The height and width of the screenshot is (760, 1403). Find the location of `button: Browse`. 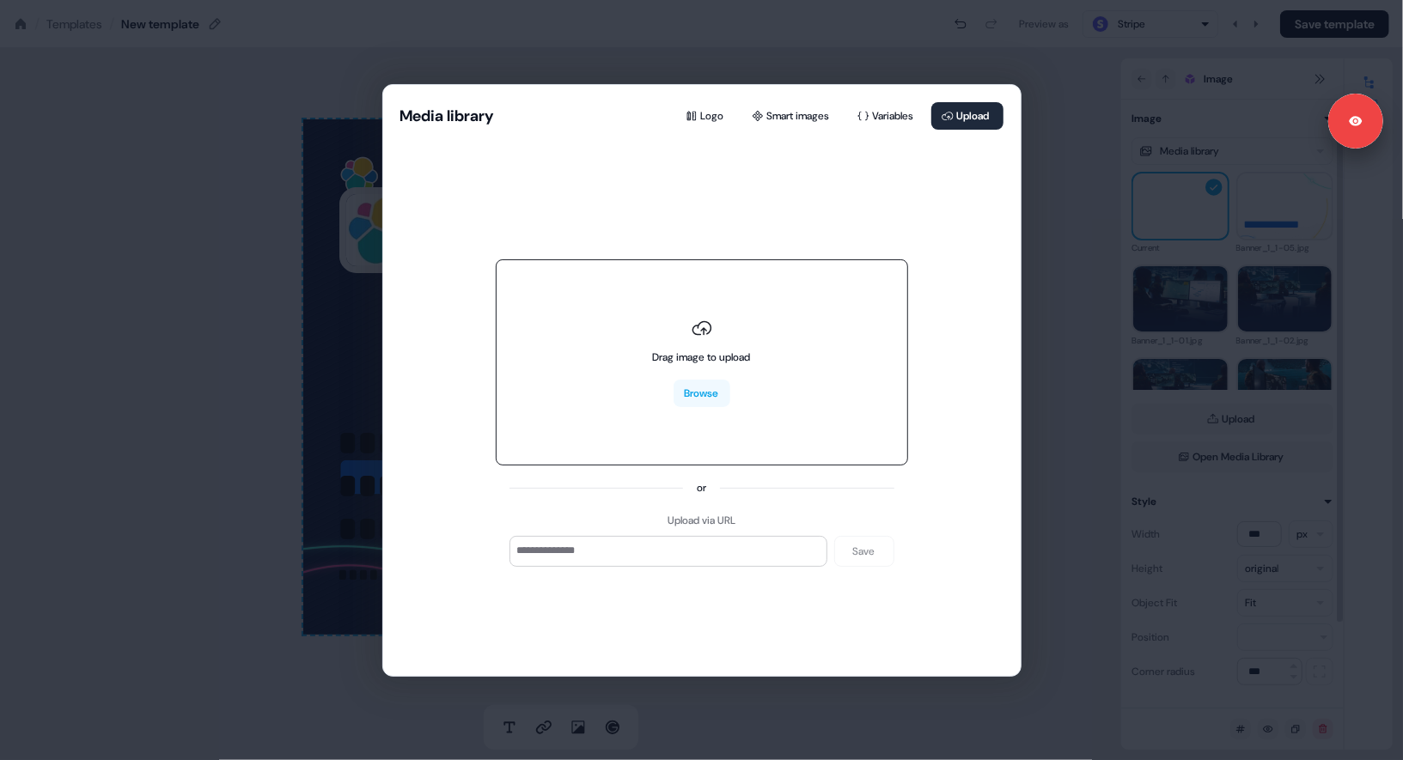

button: Browse is located at coordinates (702, 394).